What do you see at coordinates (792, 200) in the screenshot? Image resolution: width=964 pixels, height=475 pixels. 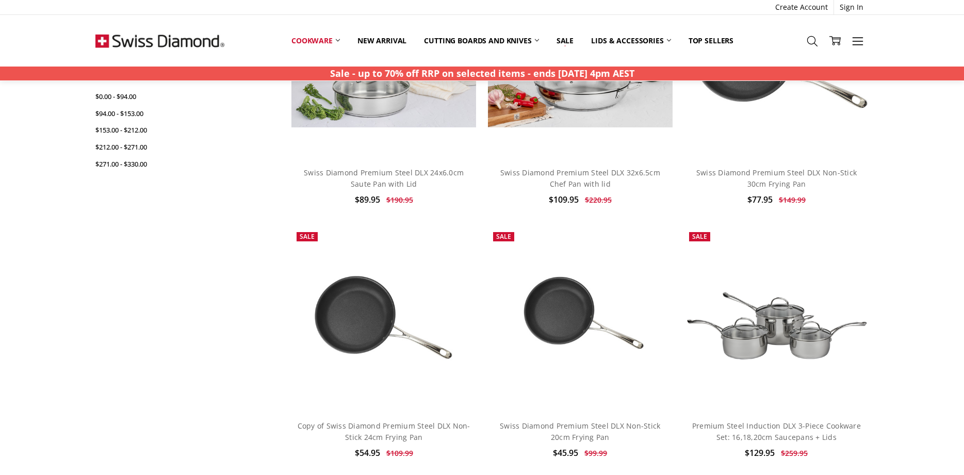 I see `span: $149.99` at bounding box center [792, 200].